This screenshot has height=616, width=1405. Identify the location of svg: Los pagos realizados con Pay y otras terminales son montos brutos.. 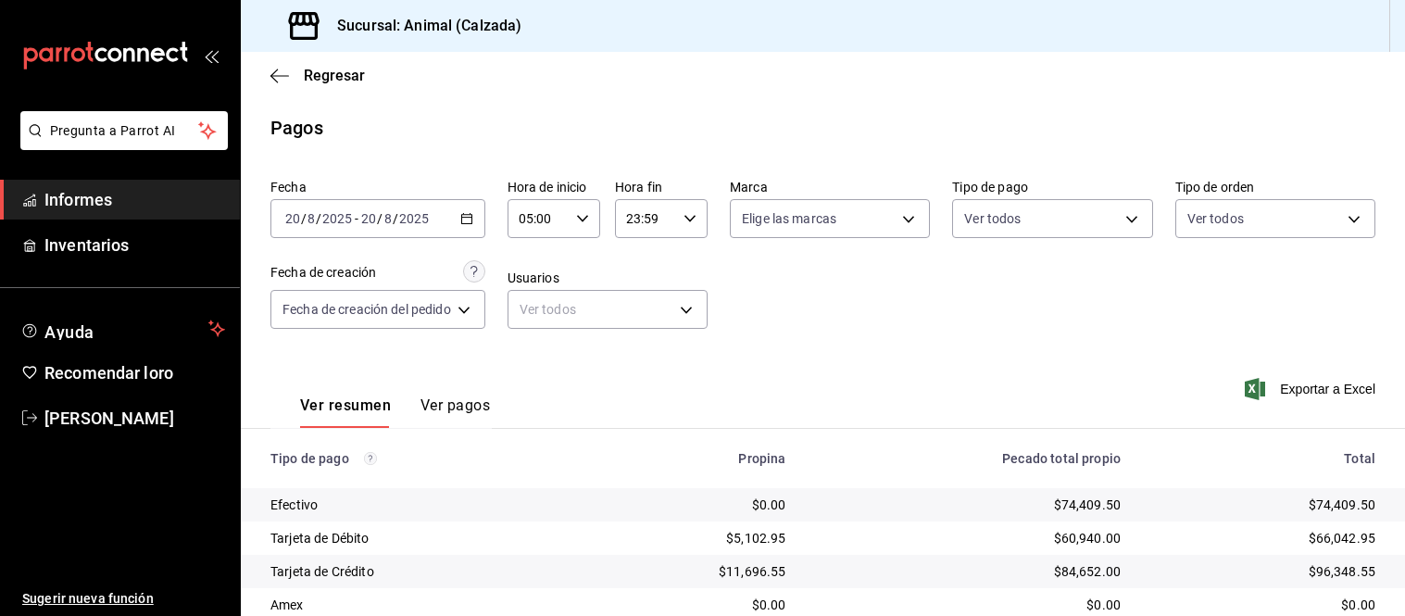
(370, 458).